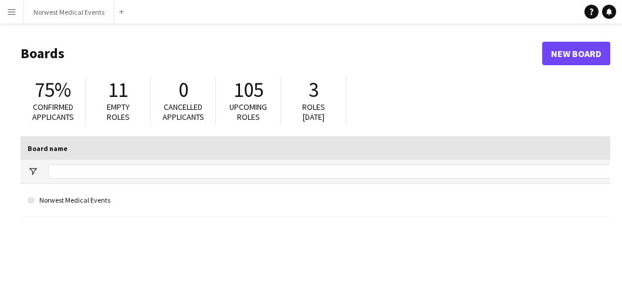  What do you see at coordinates (183, 111) in the screenshot?
I see `span: Cancelled applicants` at bounding box center [183, 111].